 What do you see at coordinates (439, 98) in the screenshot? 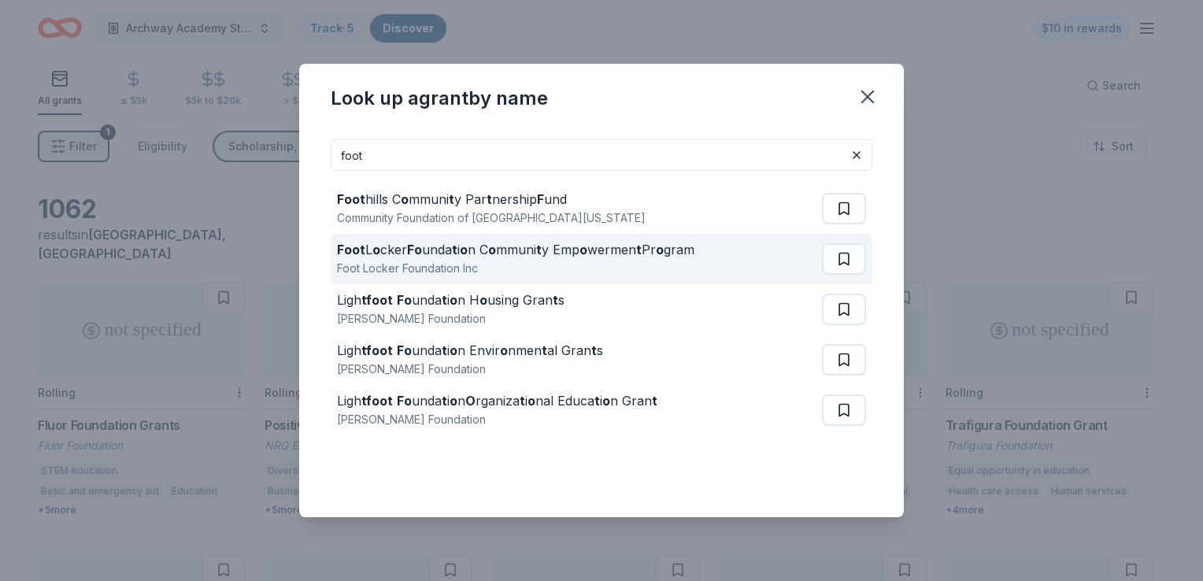
I see `div: Look up a grant by name` at bounding box center [439, 98].